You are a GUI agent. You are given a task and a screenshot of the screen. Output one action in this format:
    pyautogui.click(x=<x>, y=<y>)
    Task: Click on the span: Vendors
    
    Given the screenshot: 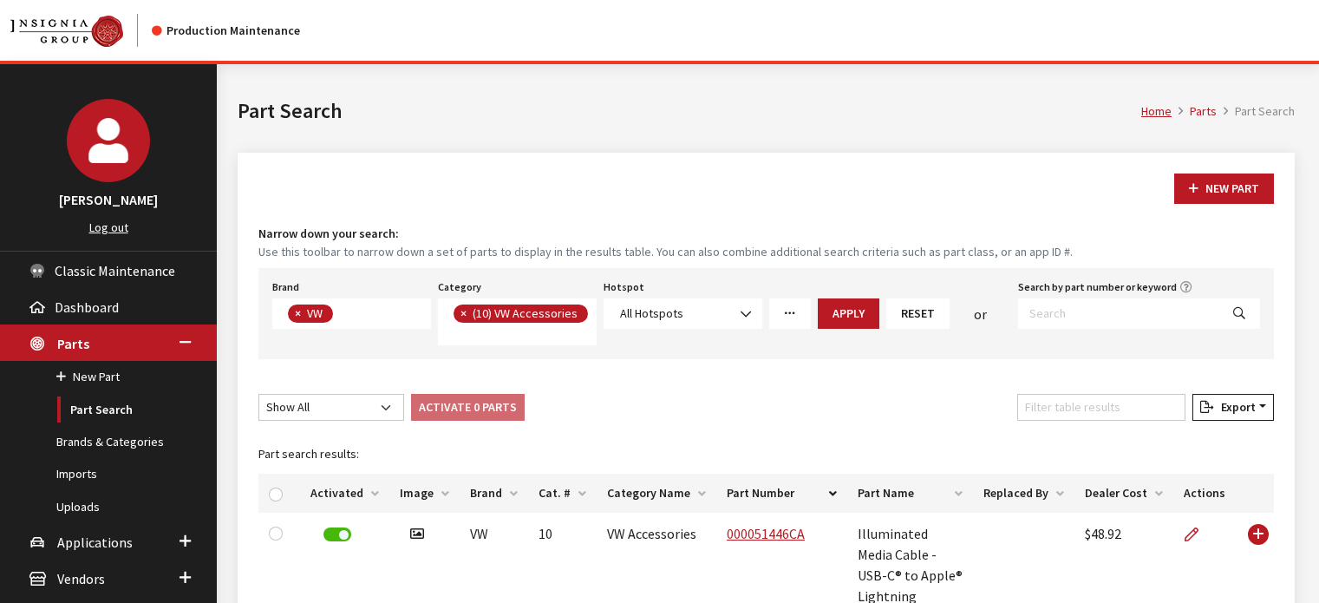 What is the action you would take?
    pyautogui.click(x=81, y=578)
    